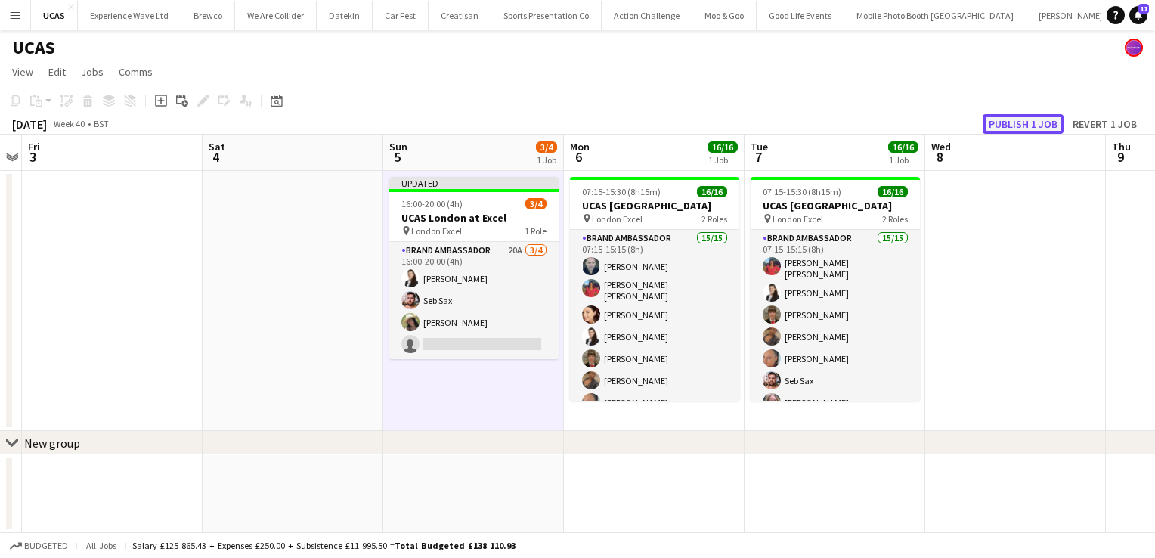  Describe the element at coordinates (135, 72) in the screenshot. I see `span: Comms` at that location.